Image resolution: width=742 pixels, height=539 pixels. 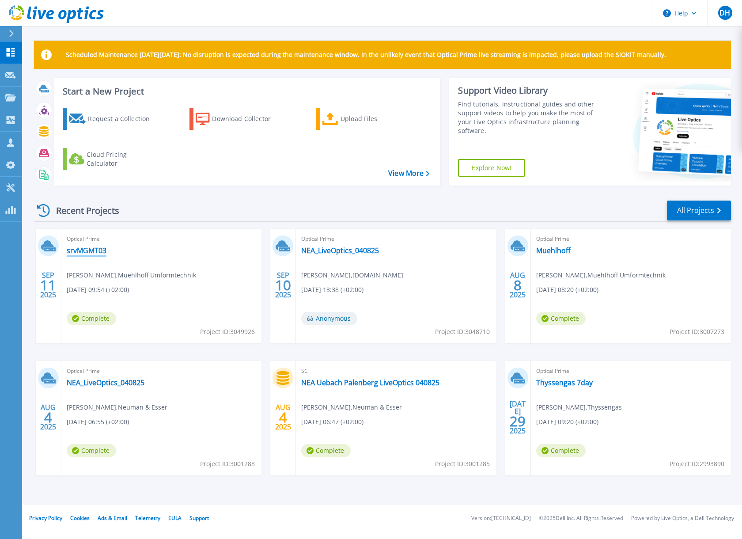 What do you see at coordinates (529, 91) in the screenshot?
I see `div: Support Video Library` at bounding box center [529, 91].